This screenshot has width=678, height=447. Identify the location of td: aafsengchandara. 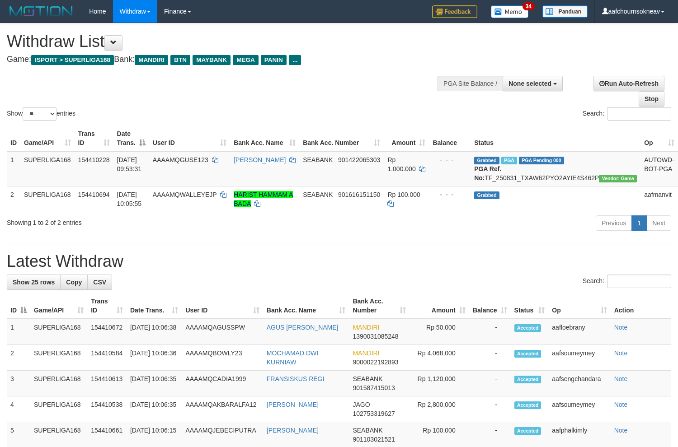
(579, 384).